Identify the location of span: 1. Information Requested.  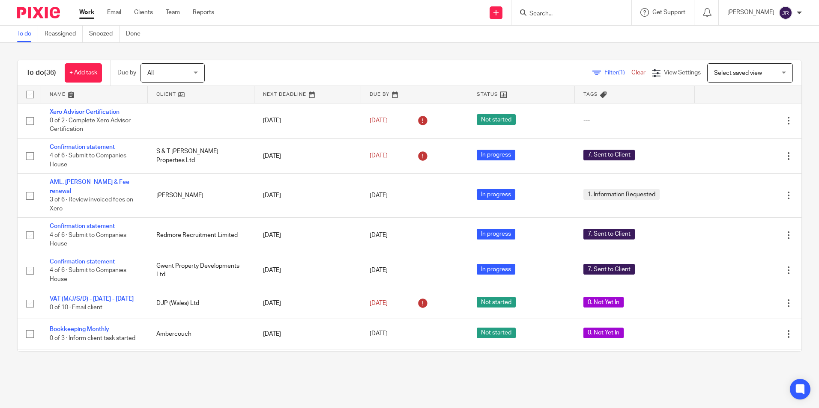
(621, 194).